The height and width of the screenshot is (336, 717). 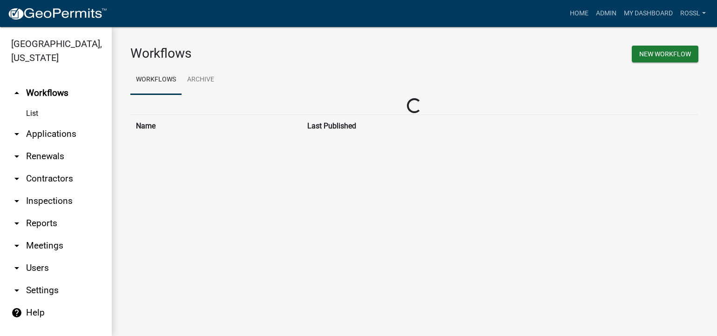 I want to click on a: Workflows, so click(x=156, y=80).